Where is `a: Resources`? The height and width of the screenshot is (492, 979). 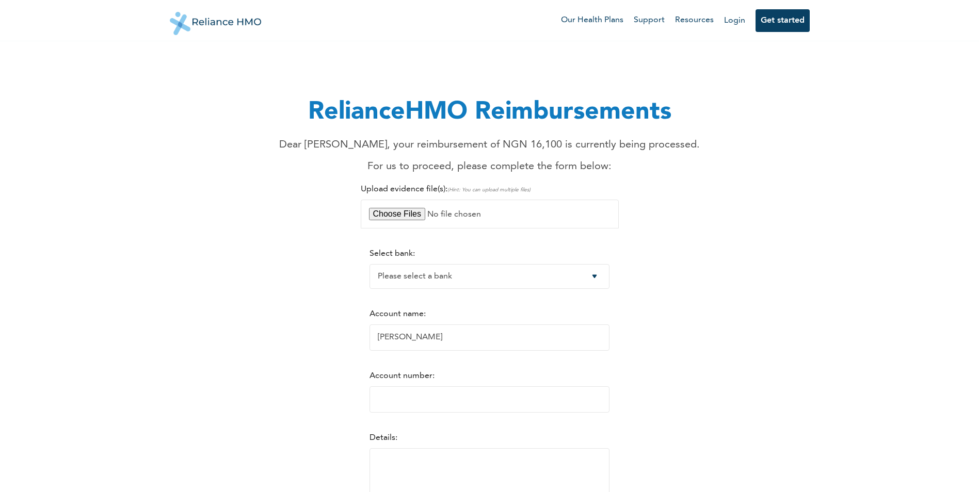 a: Resources is located at coordinates (694, 20).